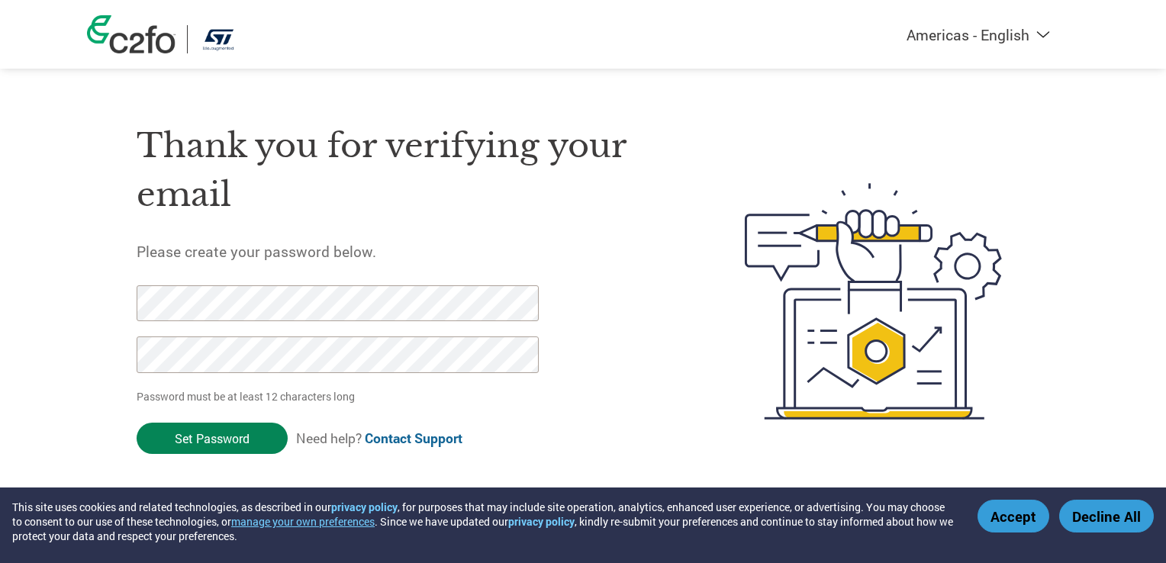 The image size is (1166, 563). I want to click on h5: Please create your password below., so click(404, 251).